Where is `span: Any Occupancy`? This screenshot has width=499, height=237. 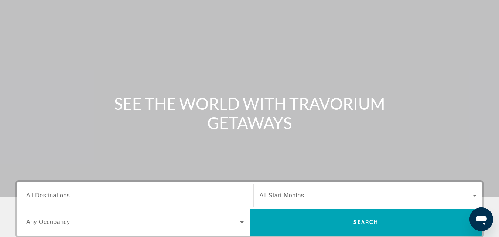
span: Any Occupancy is located at coordinates (48, 222).